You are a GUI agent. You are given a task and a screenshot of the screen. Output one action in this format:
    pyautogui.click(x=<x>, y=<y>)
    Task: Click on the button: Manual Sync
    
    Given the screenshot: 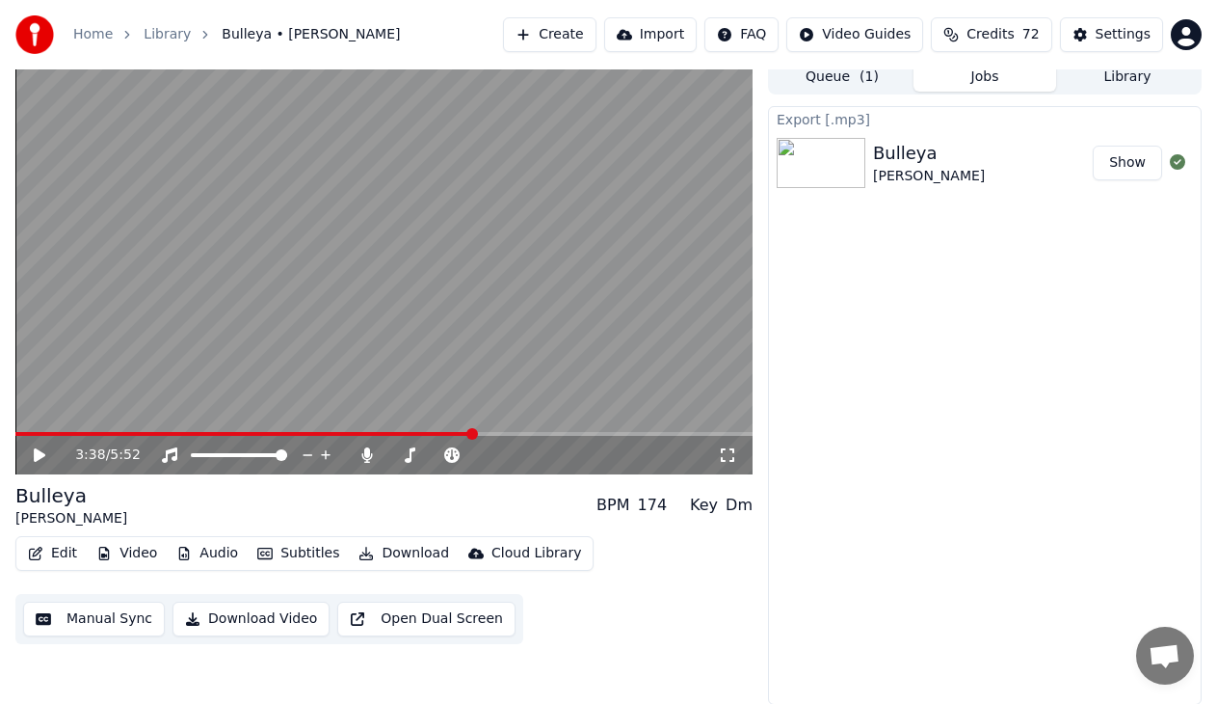 What is the action you would take?
    pyautogui.click(x=93, y=619)
    